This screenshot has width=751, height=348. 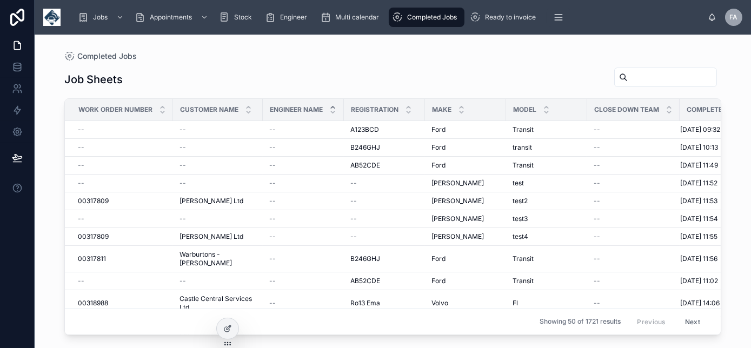 What do you see at coordinates (94, 79) in the screenshot?
I see `h1: Job Sheets` at bounding box center [94, 79].